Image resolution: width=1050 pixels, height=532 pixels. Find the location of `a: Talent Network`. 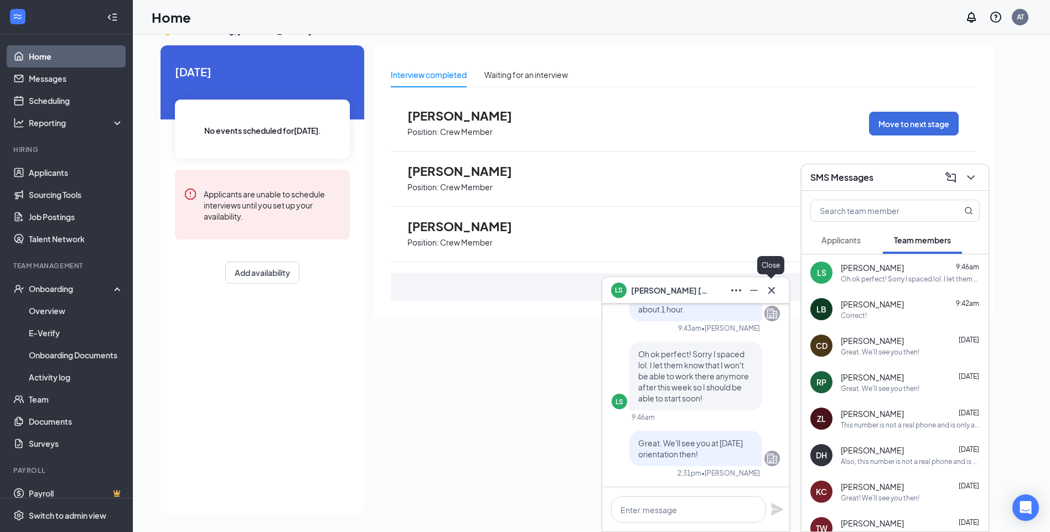

a: Talent Network is located at coordinates (76, 239).